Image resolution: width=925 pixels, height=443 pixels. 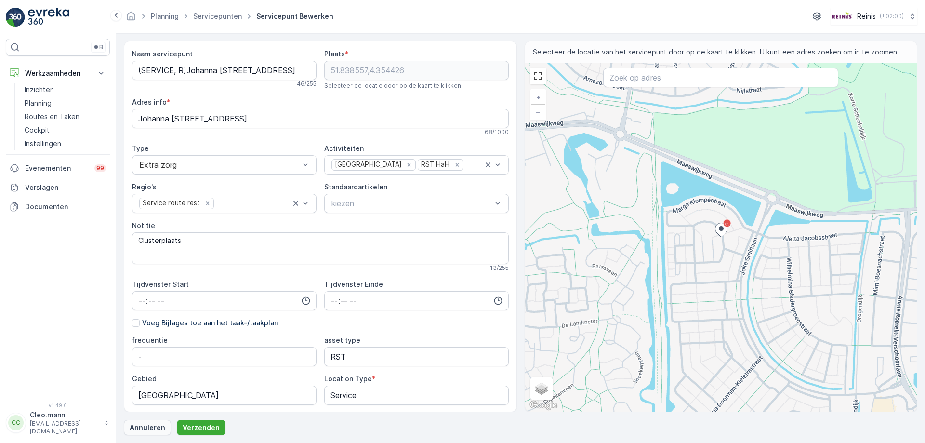 What do you see at coordinates (543, 405) in the screenshot?
I see `img: Google` at bounding box center [543, 405].